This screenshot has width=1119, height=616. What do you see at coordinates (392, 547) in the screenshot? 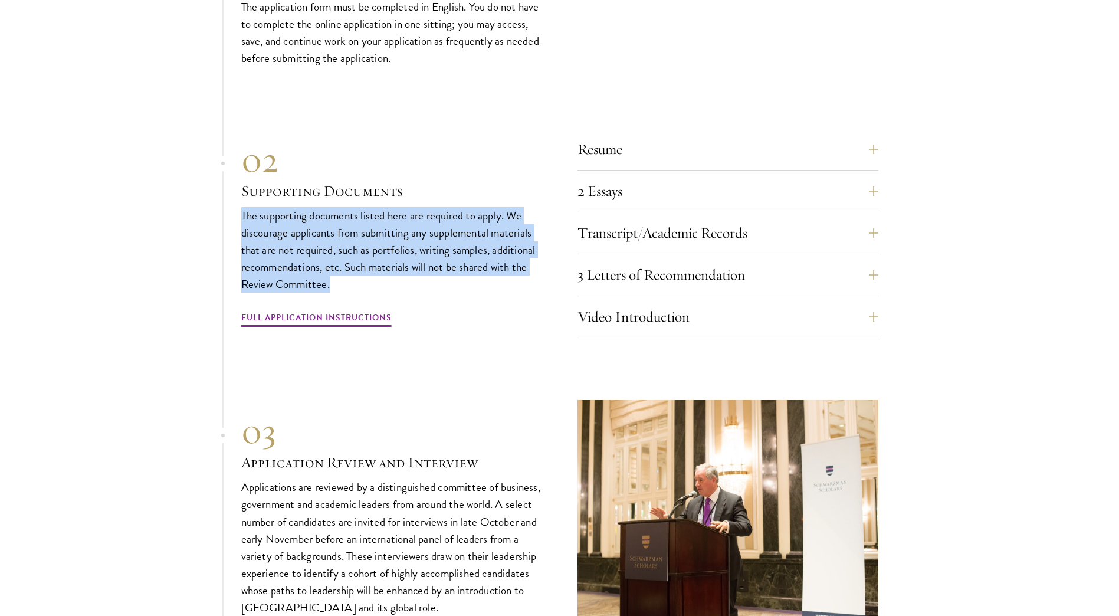
I see `p: Applications are reviewed by a distinguished committee of business, government and academic leade...` at bounding box center [392, 547].